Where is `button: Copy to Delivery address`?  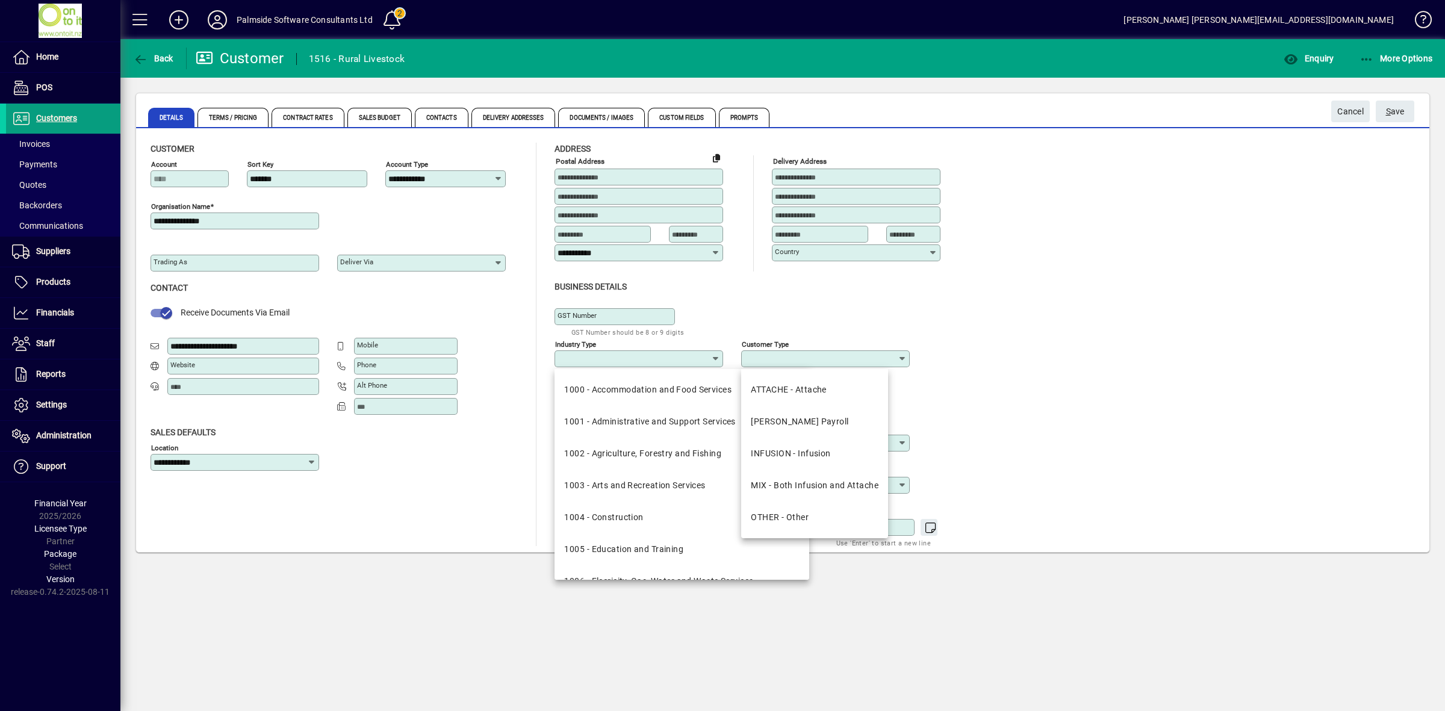 button: Copy to Delivery address is located at coordinates (717, 158).